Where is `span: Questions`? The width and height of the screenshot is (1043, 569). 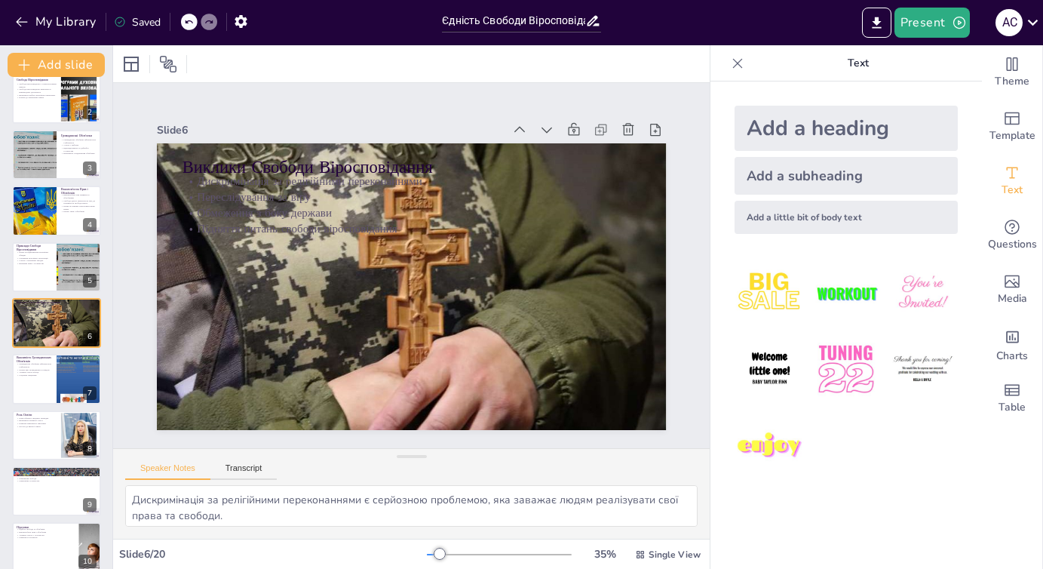
span: Questions is located at coordinates (1012, 244).